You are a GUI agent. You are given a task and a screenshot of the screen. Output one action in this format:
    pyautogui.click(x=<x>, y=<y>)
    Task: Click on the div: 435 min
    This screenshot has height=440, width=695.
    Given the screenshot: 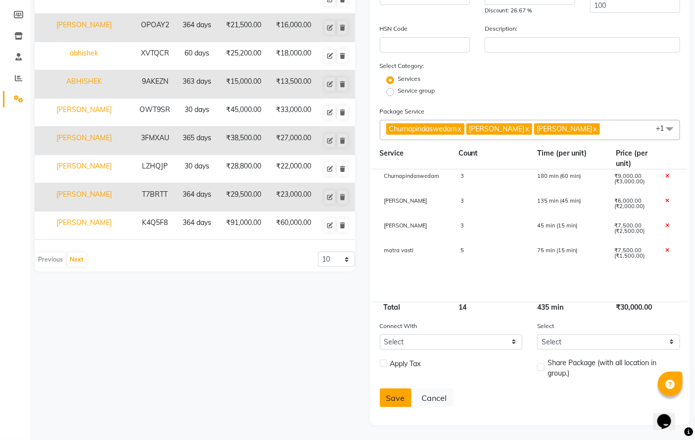 What is the action you would take?
    pyautogui.click(x=569, y=307)
    